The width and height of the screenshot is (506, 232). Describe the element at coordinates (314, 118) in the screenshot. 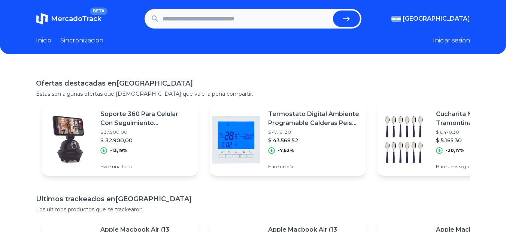

I see `p: Termostato Digital Ambiente Programable Calderas Peisa Baxi` at that location.